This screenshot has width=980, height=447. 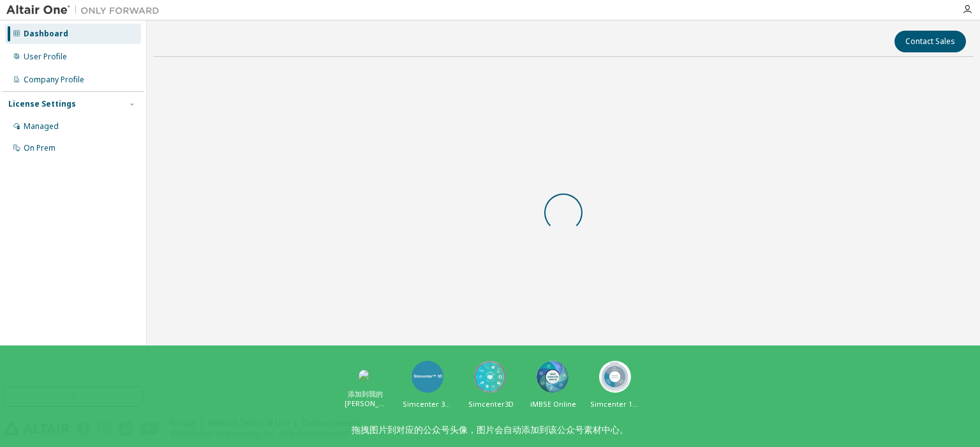 What do you see at coordinates (931, 41) in the screenshot?
I see `button: Contact Sales` at bounding box center [931, 41].